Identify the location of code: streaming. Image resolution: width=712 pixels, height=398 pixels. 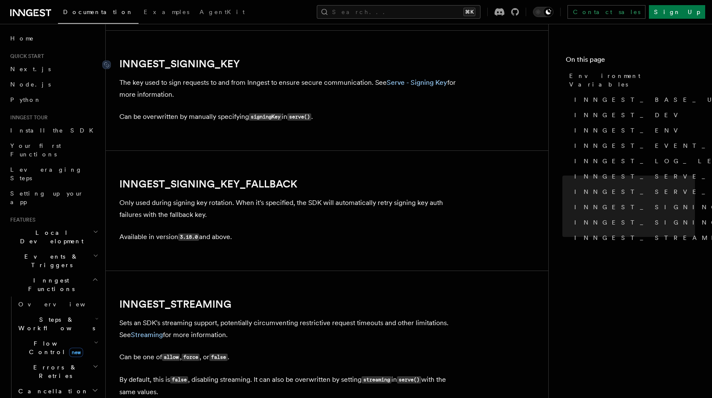
(377, 380).